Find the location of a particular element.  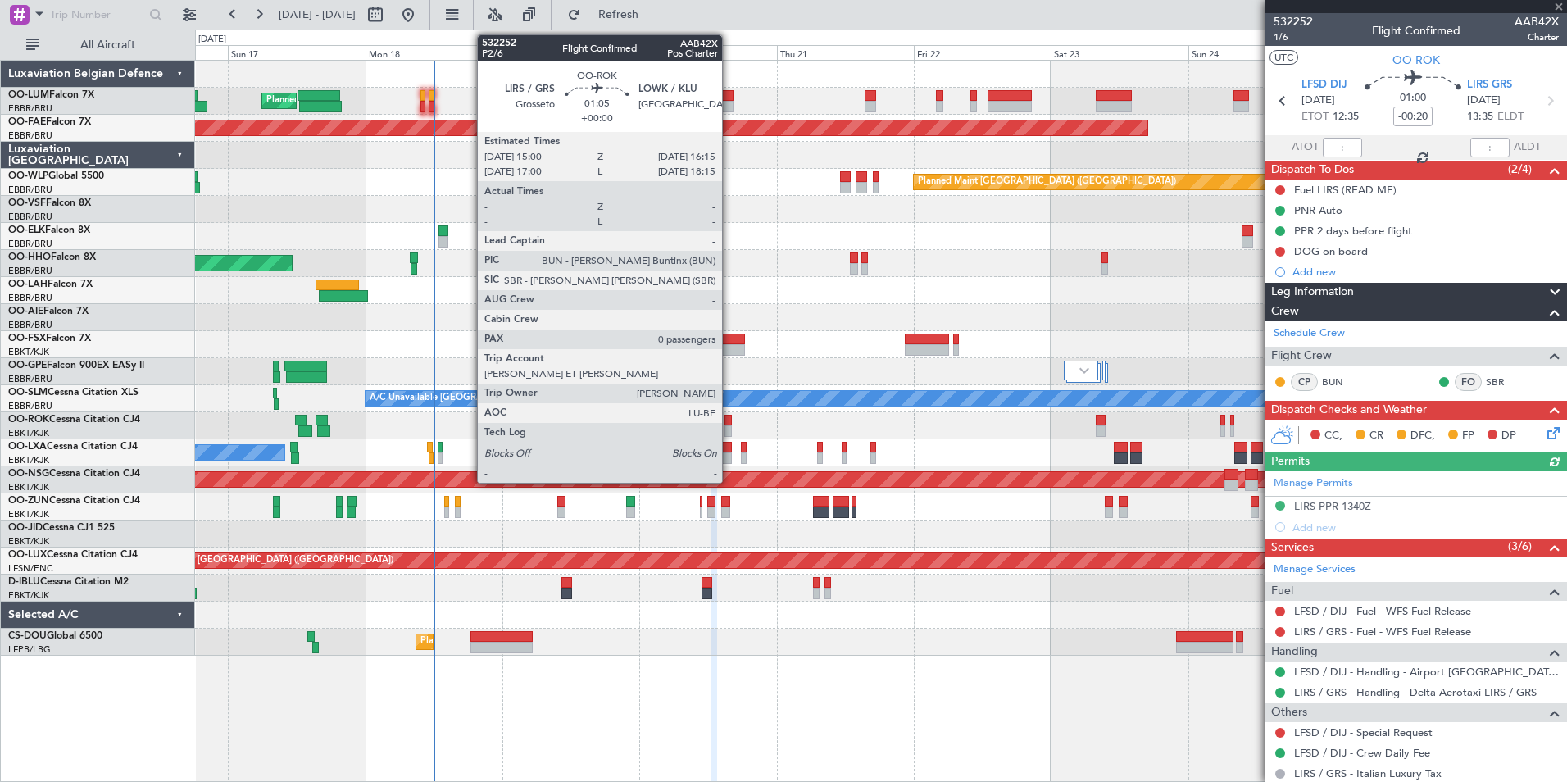

a: OO-ELKFalcon 8X is located at coordinates (49, 230).